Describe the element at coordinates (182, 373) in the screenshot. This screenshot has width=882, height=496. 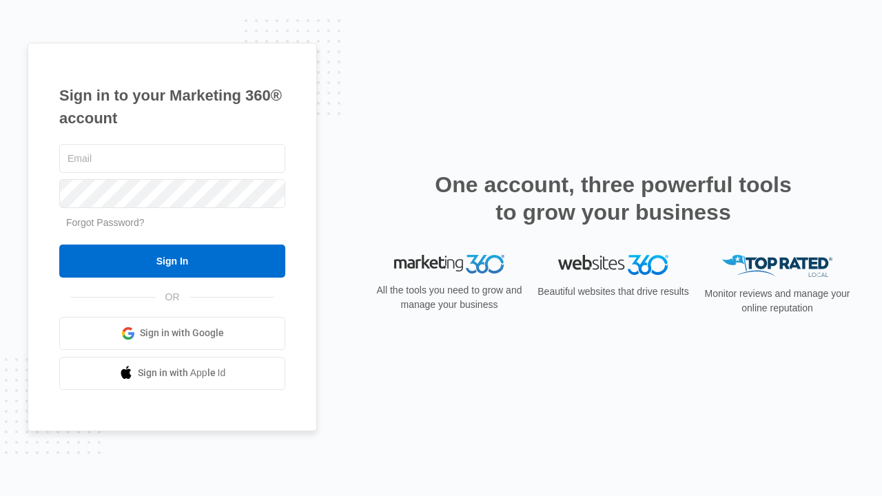
I see `span: Sign in with Apple Id` at that location.